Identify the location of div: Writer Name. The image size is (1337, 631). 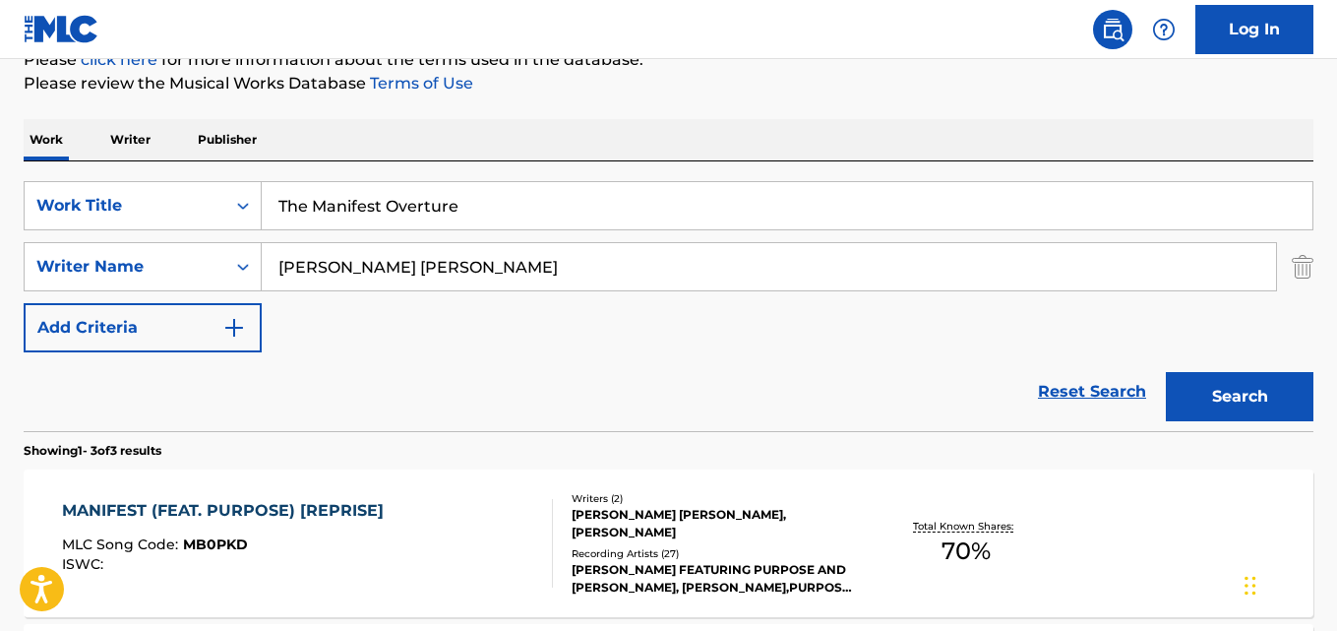
(125, 267).